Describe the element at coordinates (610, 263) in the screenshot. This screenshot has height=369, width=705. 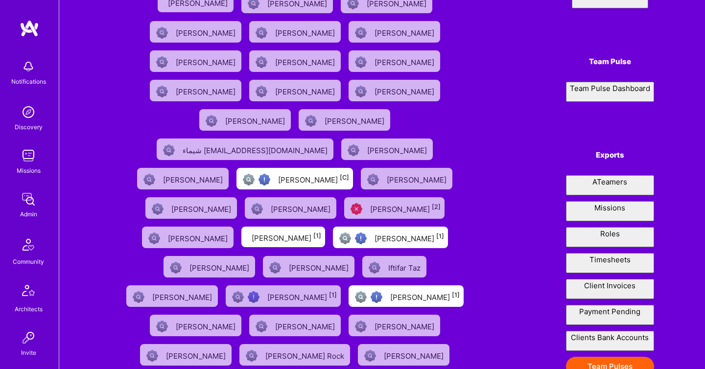
I see `button: Timesheets` at that location.